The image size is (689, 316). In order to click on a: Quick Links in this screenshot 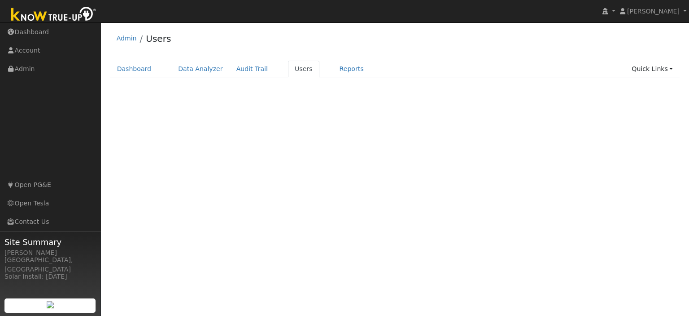, I will do `click(653, 69)`.